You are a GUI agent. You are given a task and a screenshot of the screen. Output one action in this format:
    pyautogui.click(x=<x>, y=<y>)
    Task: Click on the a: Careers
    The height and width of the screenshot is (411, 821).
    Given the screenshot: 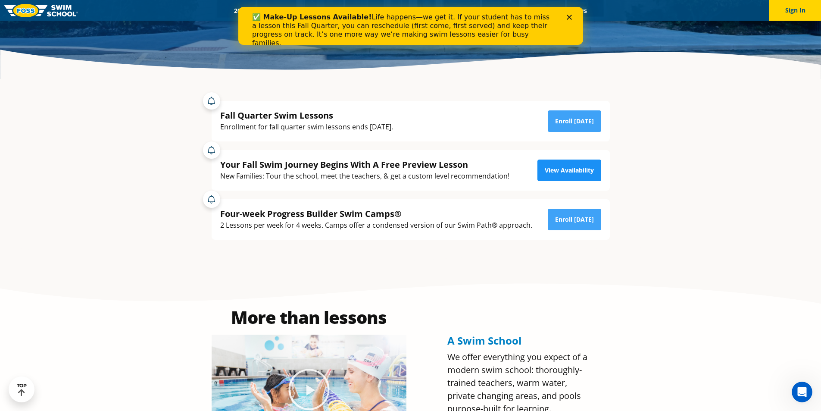 What is the action you would take?
    pyautogui.click(x=576, y=10)
    